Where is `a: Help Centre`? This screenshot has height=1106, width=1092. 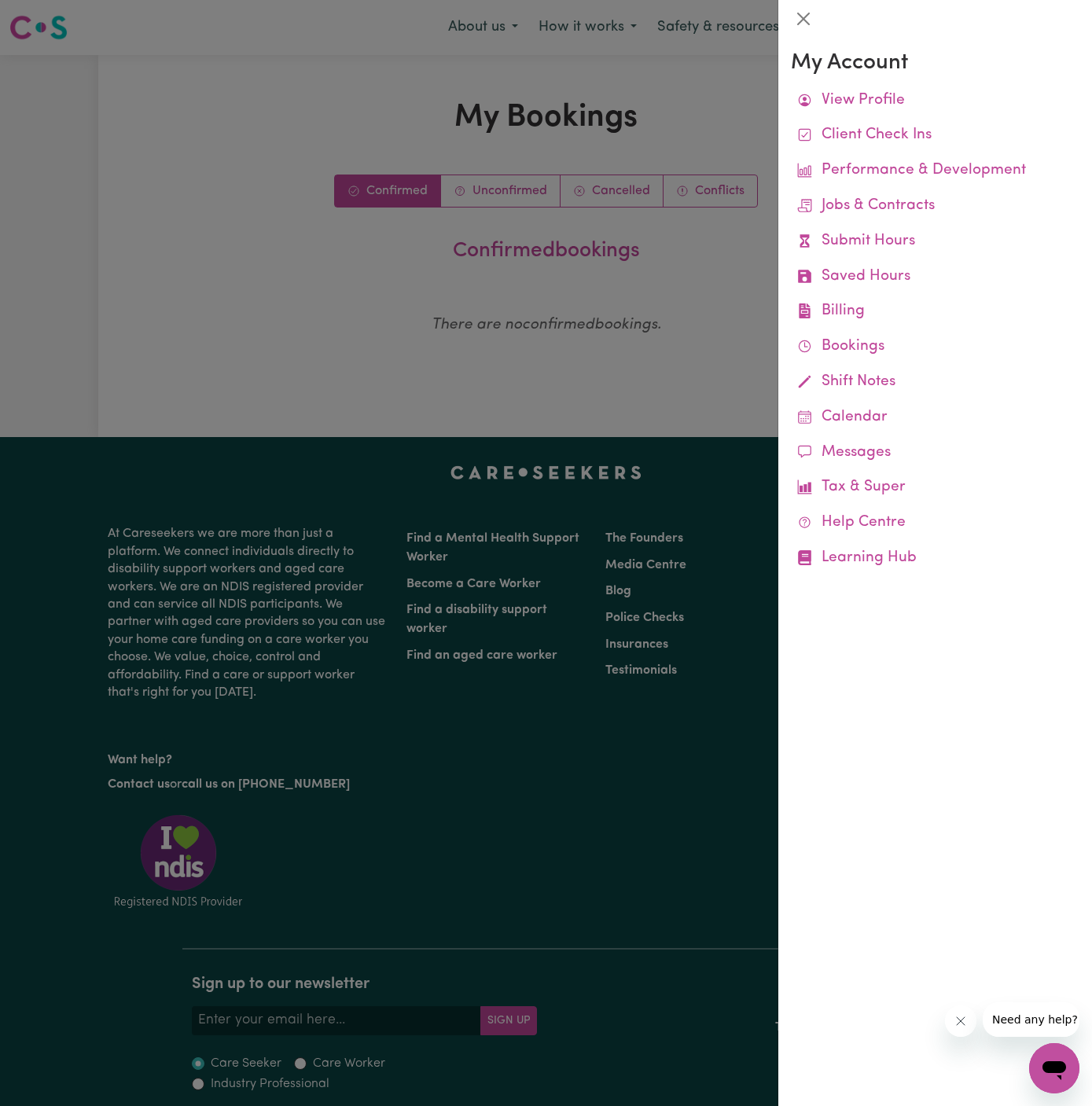 a: Help Centre is located at coordinates (935, 523).